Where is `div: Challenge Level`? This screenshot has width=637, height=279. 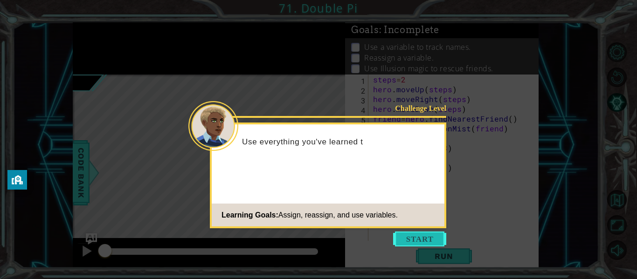
div: Challenge Level is located at coordinates (416, 108).